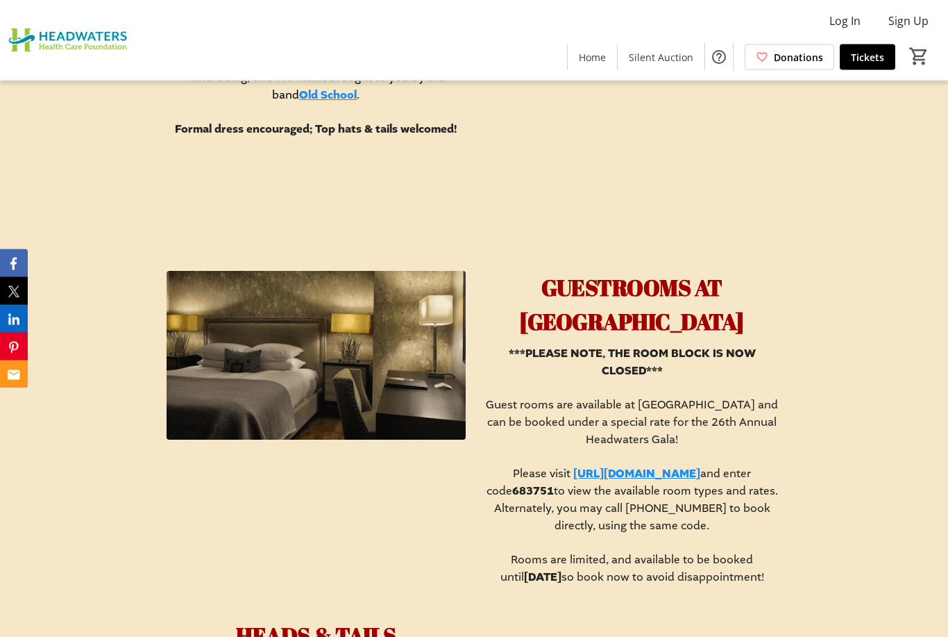 This screenshot has width=948, height=637. Describe the element at coordinates (719, 57) in the screenshot. I see `button: Help` at that location.